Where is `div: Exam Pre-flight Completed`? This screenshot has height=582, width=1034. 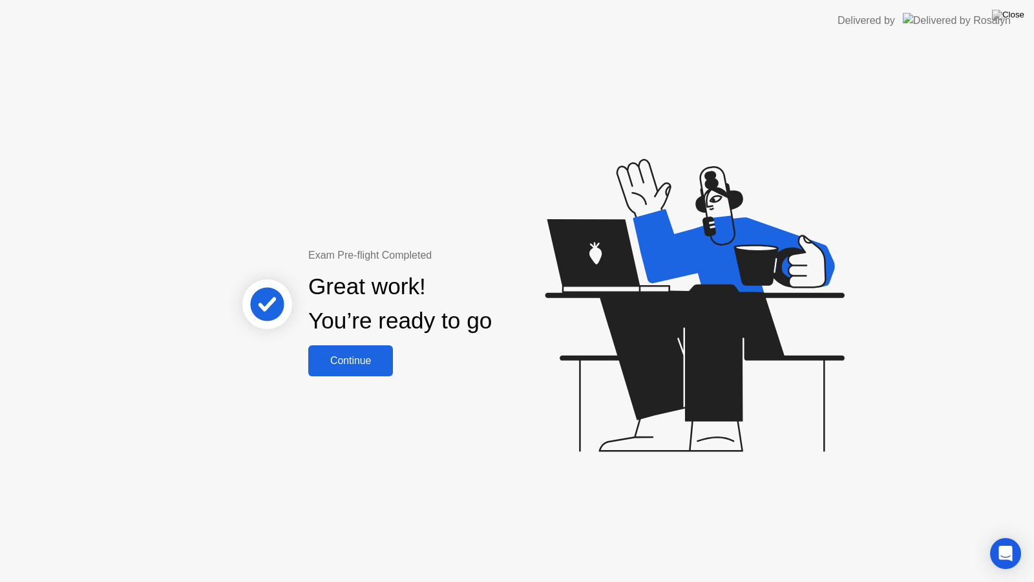
div: Exam Pre-flight Completed is located at coordinates (441, 255).